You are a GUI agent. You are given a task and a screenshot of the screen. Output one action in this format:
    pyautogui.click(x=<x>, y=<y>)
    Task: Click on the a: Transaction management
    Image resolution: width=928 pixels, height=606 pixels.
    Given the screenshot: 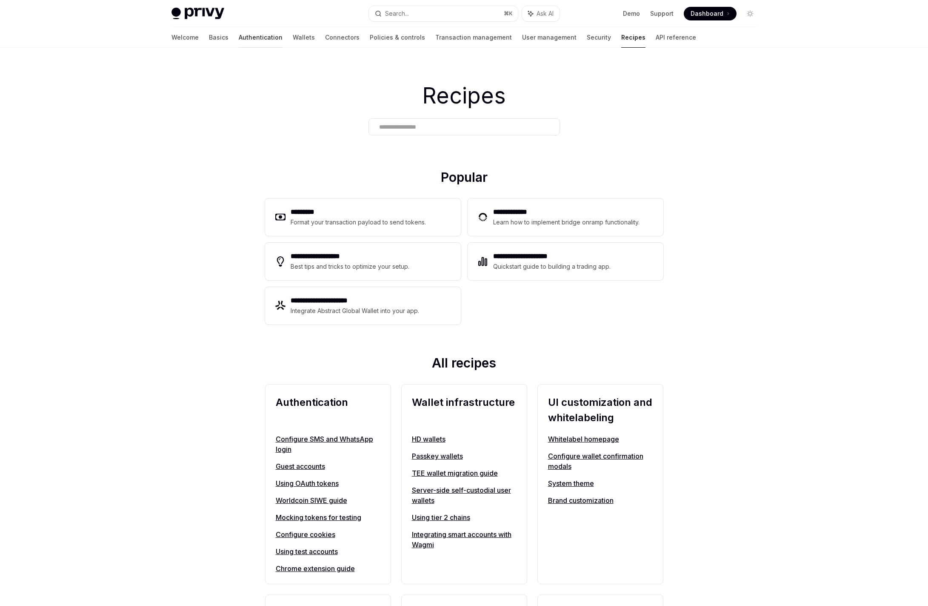 What is the action you would take?
    pyautogui.click(x=474, y=37)
    